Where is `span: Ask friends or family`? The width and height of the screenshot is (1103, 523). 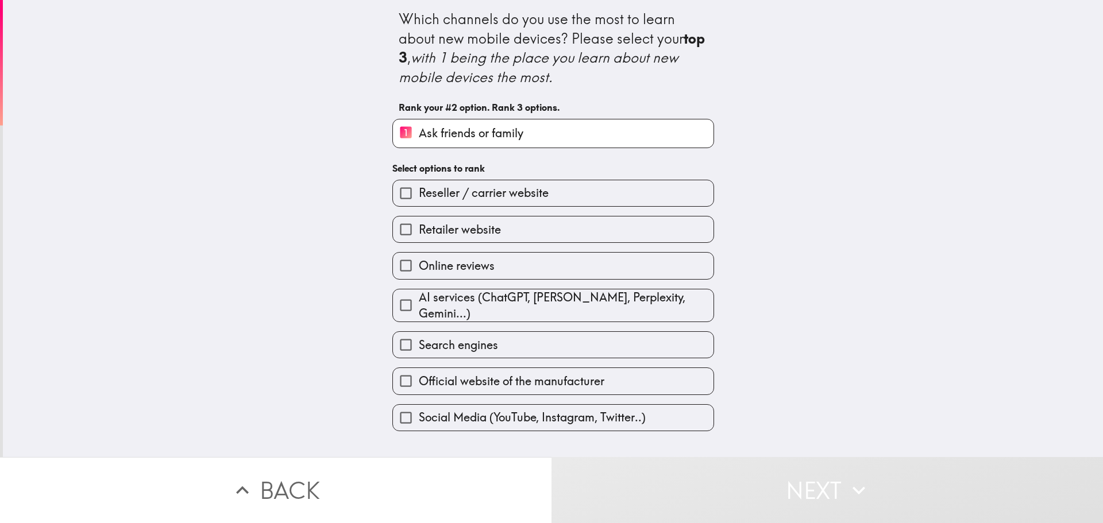
span: Ask friends or family is located at coordinates (471, 133).